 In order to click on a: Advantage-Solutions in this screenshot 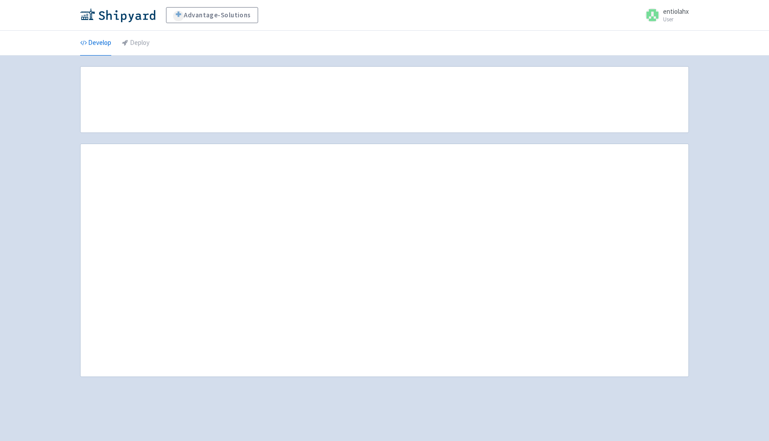, I will do `click(212, 15)`.